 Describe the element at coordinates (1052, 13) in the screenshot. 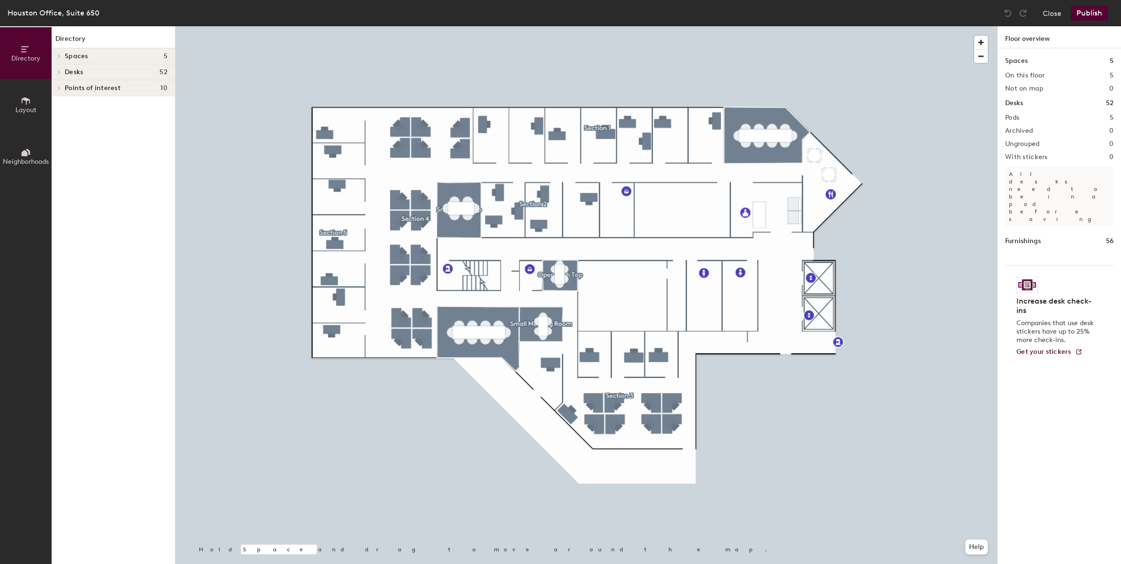

I see `button: Close` at that location.